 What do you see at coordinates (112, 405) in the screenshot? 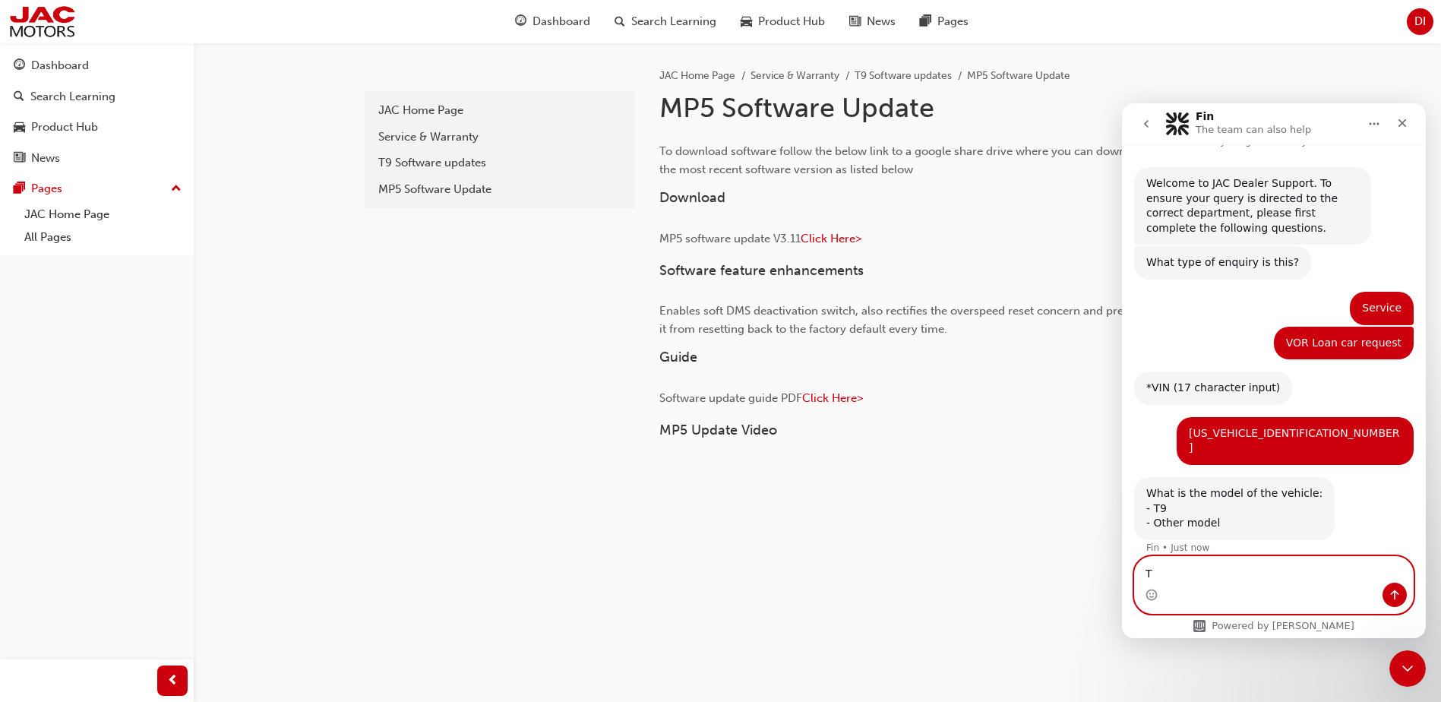
I see `div: What is the model of the vehicle: - T9 - Other model` at bounding box center [112, 405].